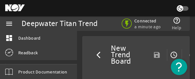 Image resolution: width=195 pixels, height=79 pixels. I want to click on mat-icon: access_time, so click(174, 55).